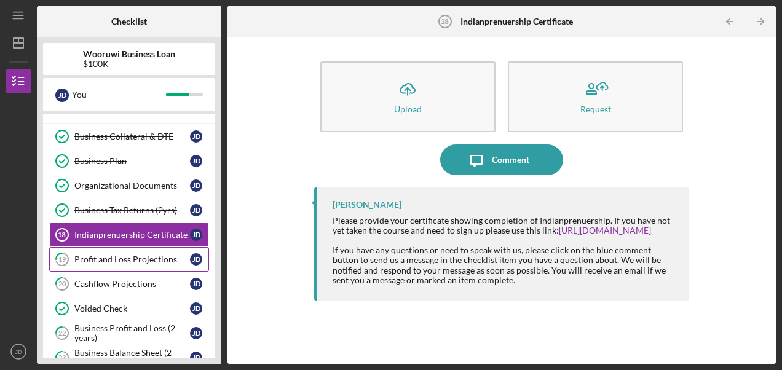  Describe the element at coordinates (132, 260) in the screenshot. I see `div: Profit and Loss Projections` at that location.